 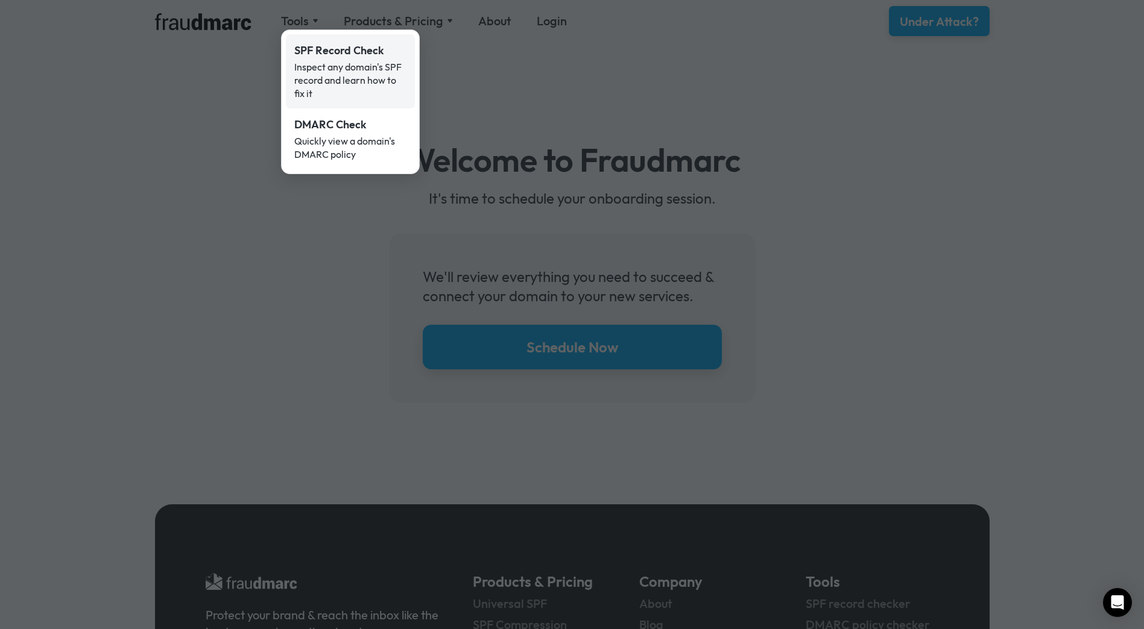 I want to click on div: Open Intercom Messenger, so click(x=1117, y=603).